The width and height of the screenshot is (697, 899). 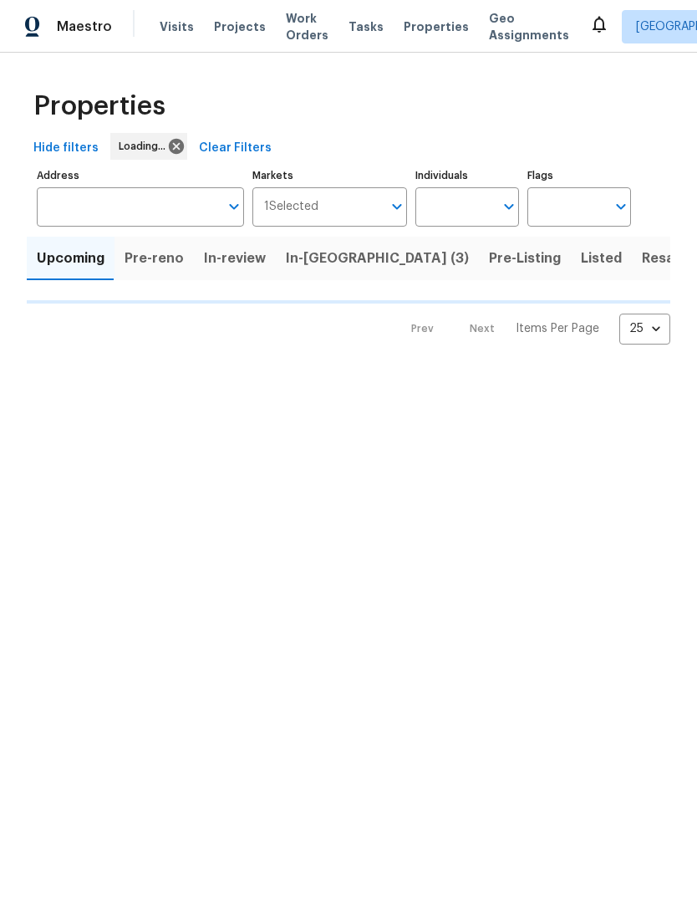 I want to click on span: Pre-reno, so click(x=154, y=258).